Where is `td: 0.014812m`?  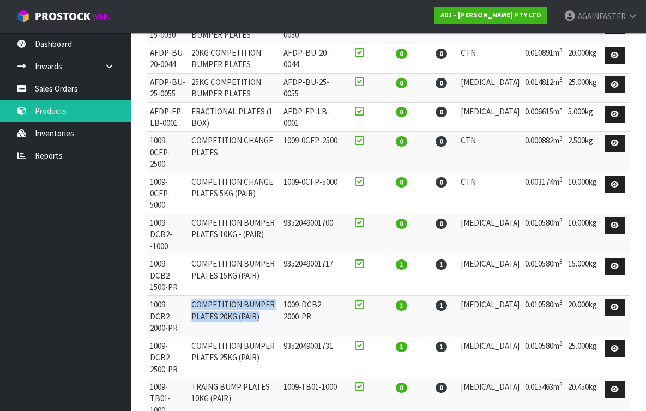
td: 0.014812m is located at coordinates (544, 88).